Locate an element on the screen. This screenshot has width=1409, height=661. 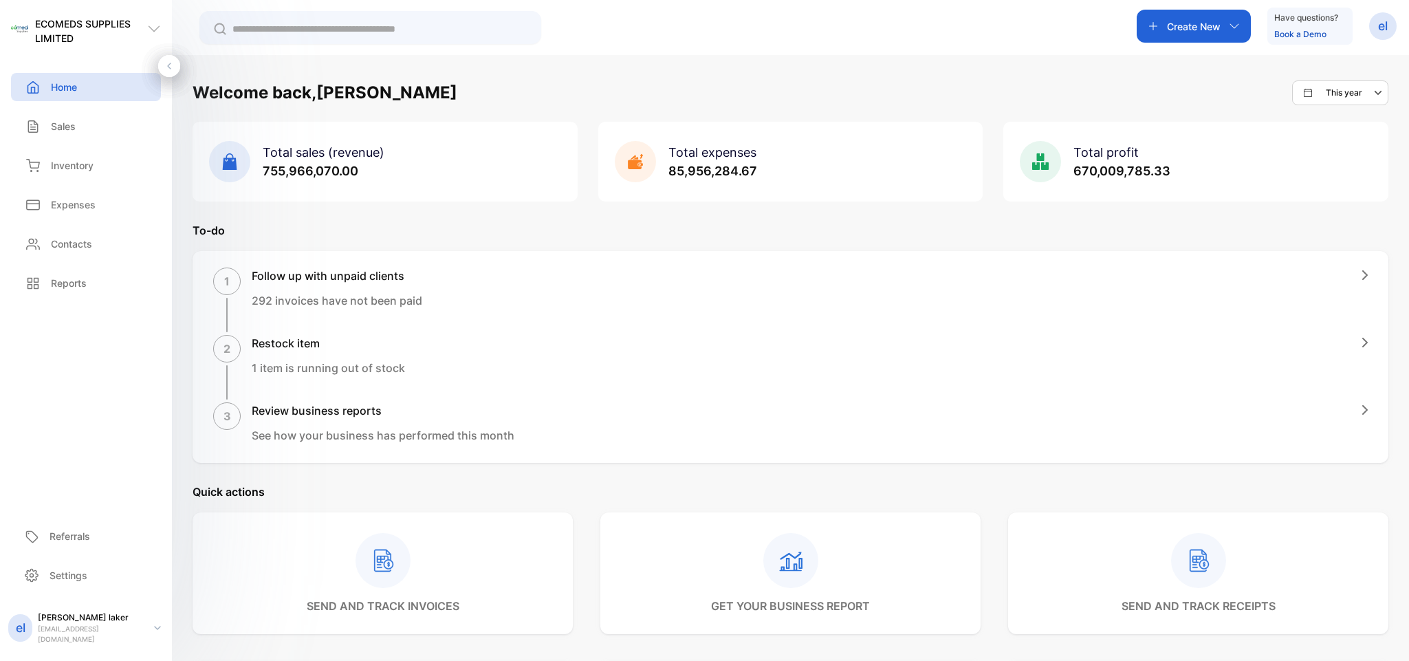
a: Book a Demo is located at coordinates (1301, 34).